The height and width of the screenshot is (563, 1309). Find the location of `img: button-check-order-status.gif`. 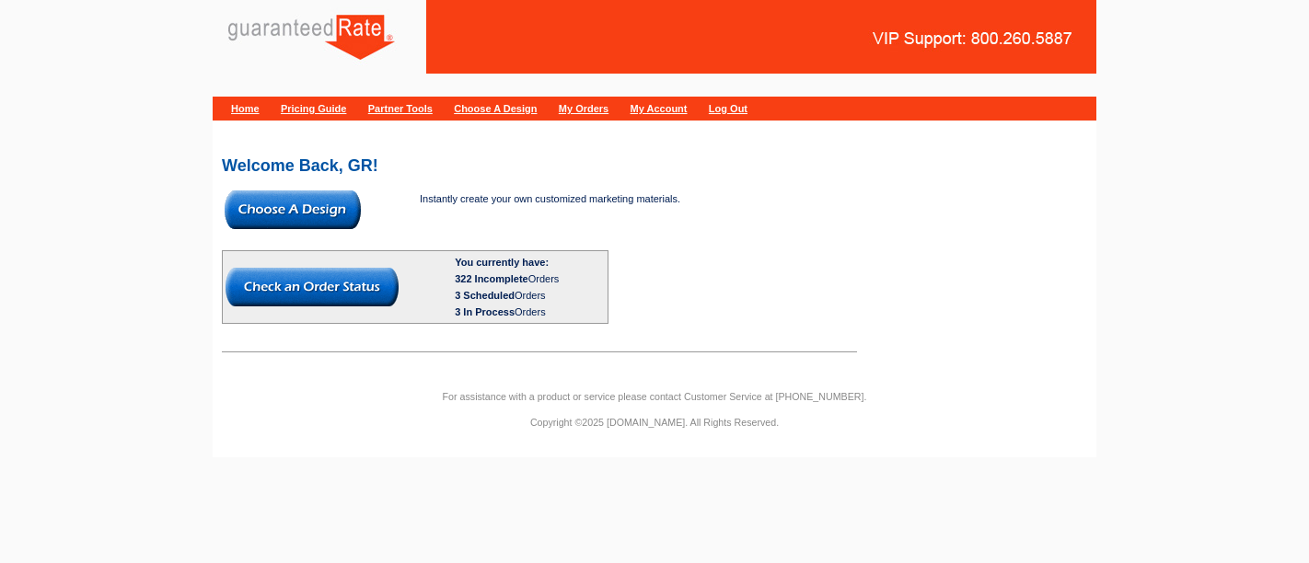

img: button-check-order-status.gif is located at coordinates (312, 287).